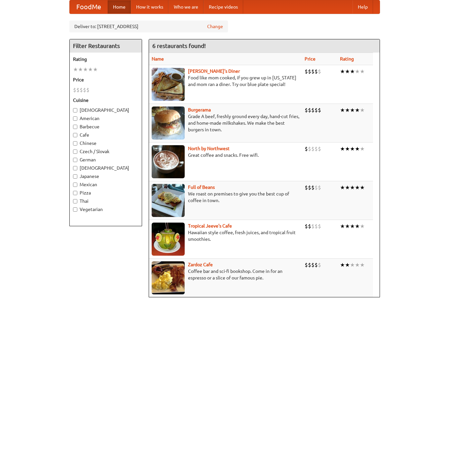 This screenshot has width=449, height=468. What do you see at coordinates (150, 7) in the screenshot?
I see `a: How it works` at bounding box center [150, 7].